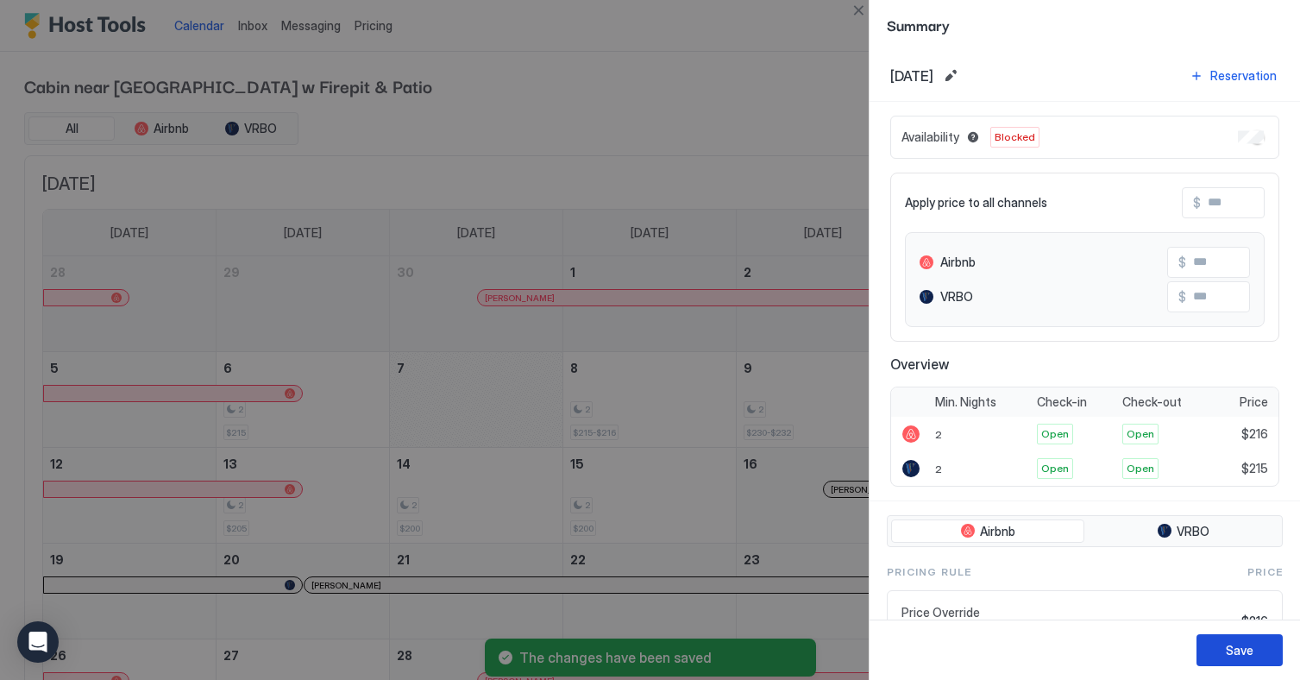  What do you see at coordinates (1152, 402) in the screenshot?
I see `span: Check-out` at bounding box center [1152, 402].